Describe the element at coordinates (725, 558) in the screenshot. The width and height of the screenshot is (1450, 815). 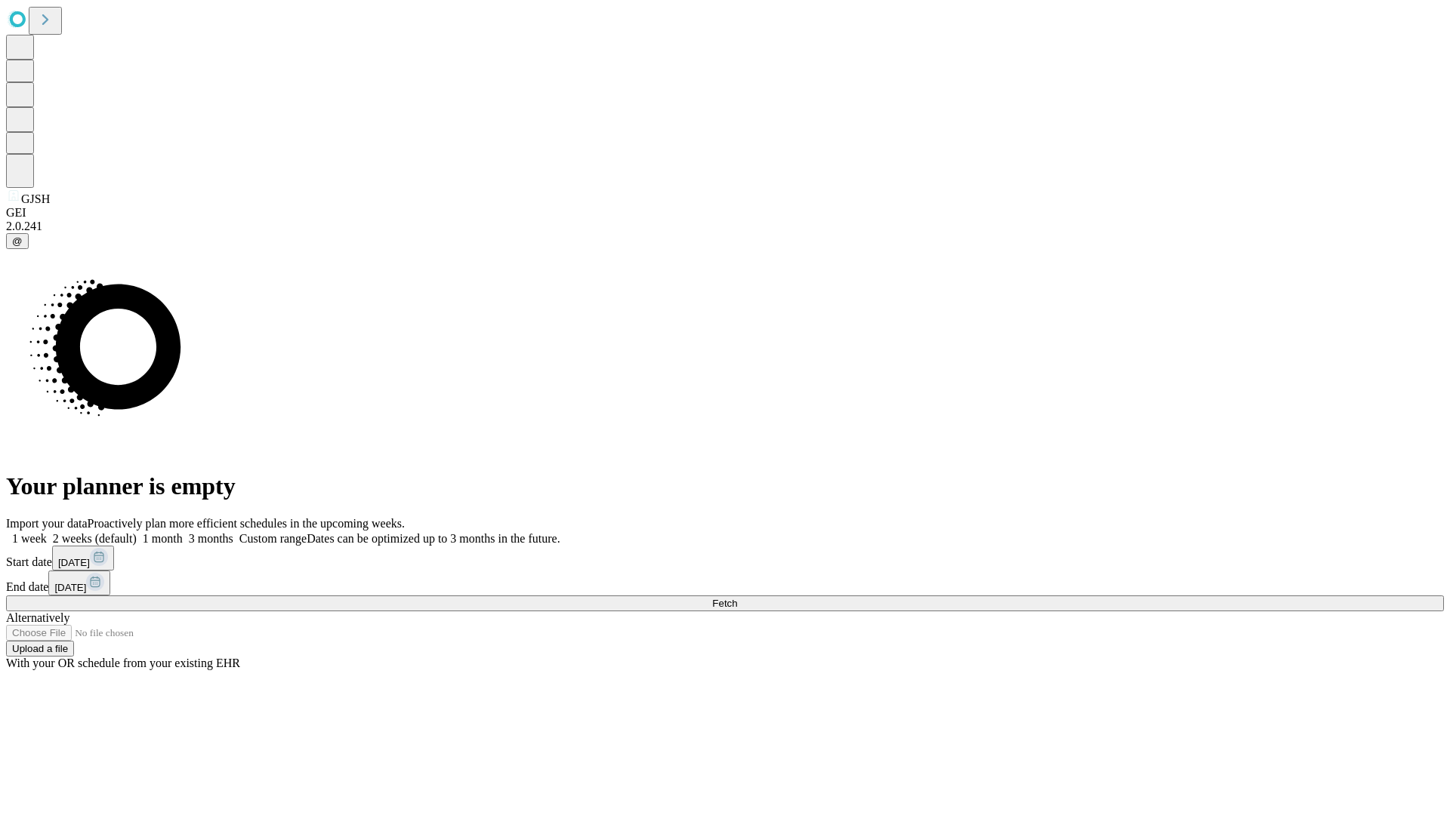
I see `div: Start date` at that location.